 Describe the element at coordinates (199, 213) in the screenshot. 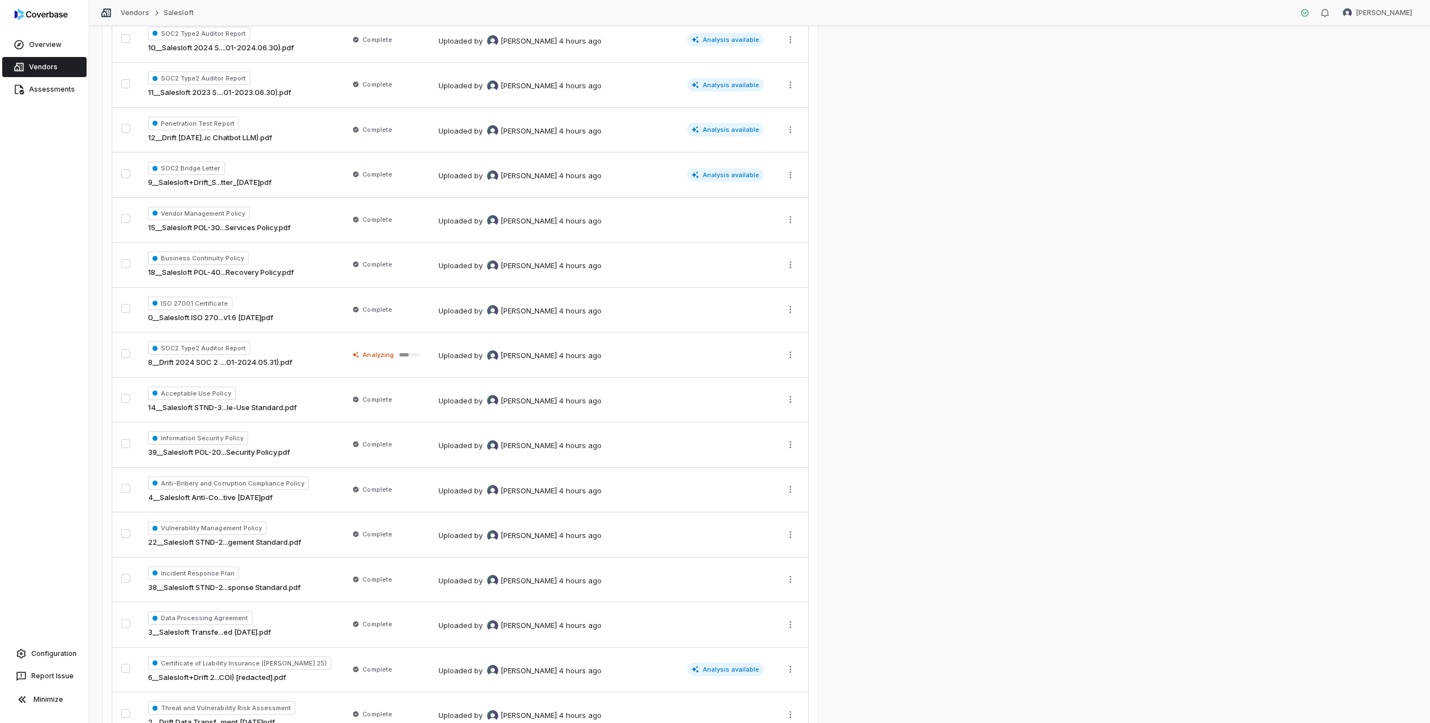

I see `span: Vendor Management Policy` at that location.